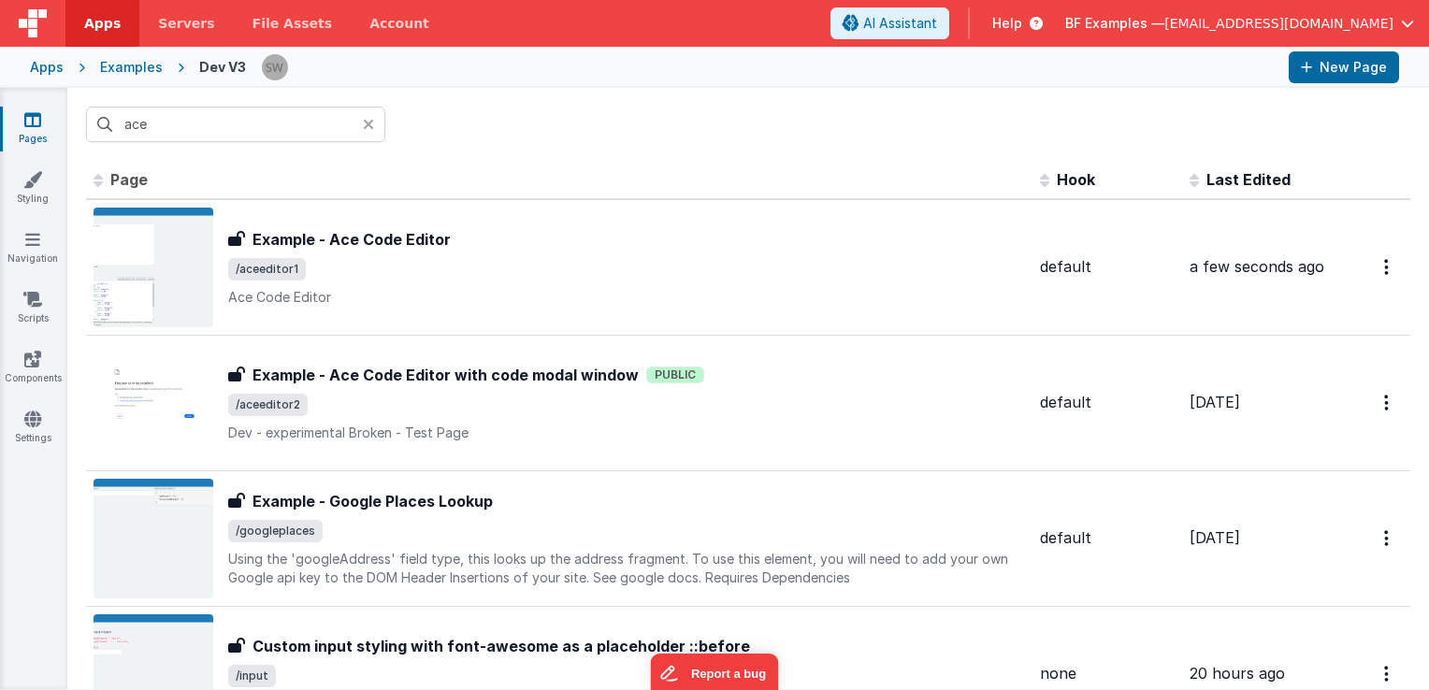  Describe the element at coordinates (131, 67) in the screenshot. I see `div: Examples` at that location.